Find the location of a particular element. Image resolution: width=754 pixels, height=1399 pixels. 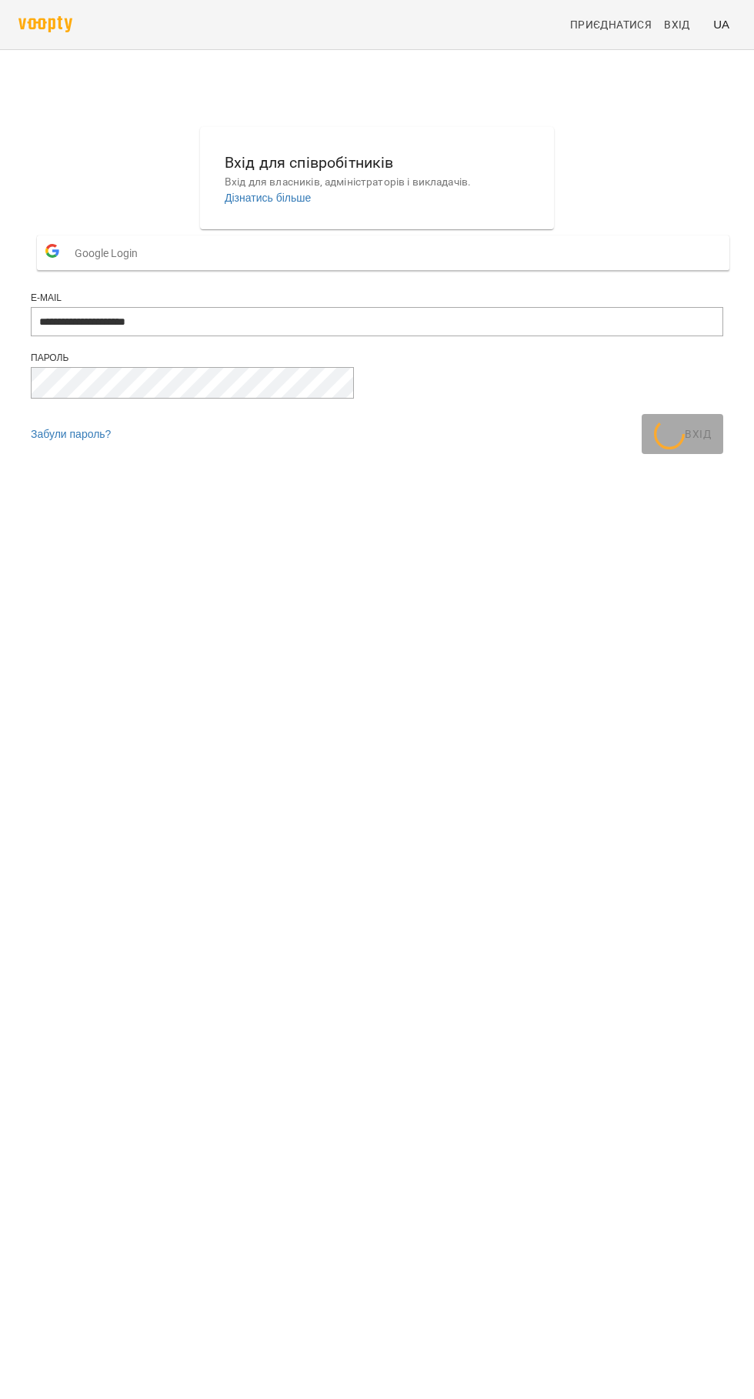

h6: Вхід для співробітників is located at coordinates (377, 162).